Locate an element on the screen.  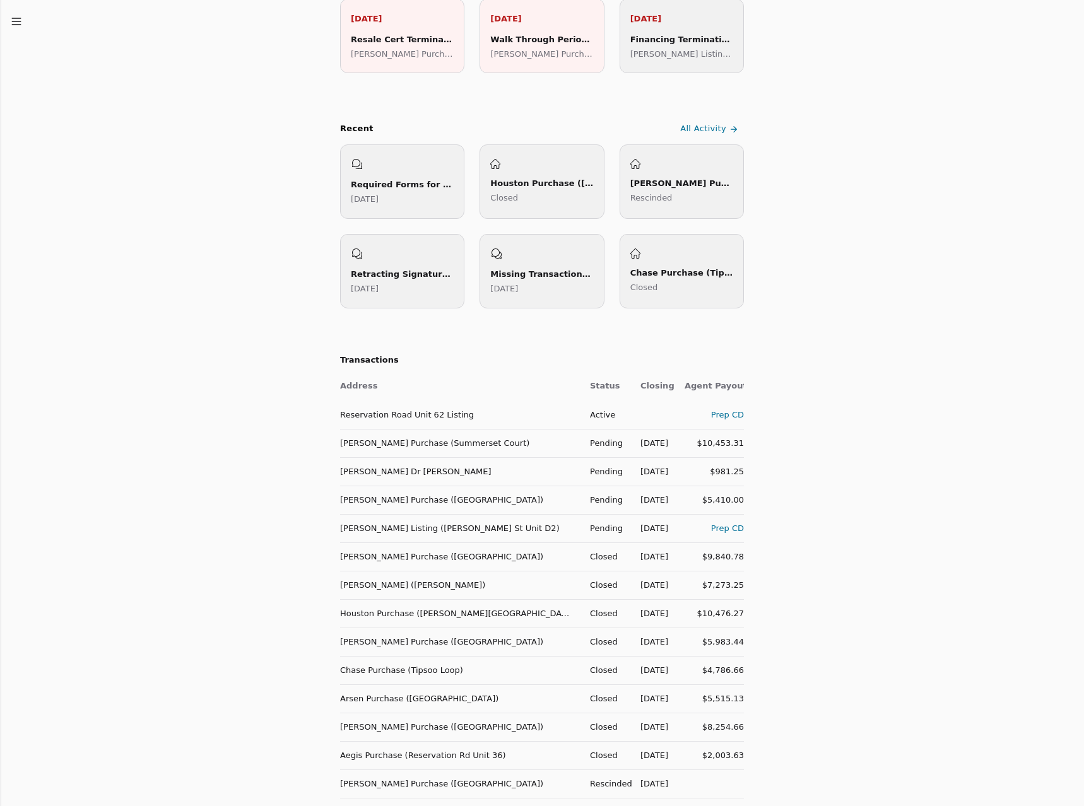
td: Reservation Road Unit 62 Listing is located at coordinates (460, 414).